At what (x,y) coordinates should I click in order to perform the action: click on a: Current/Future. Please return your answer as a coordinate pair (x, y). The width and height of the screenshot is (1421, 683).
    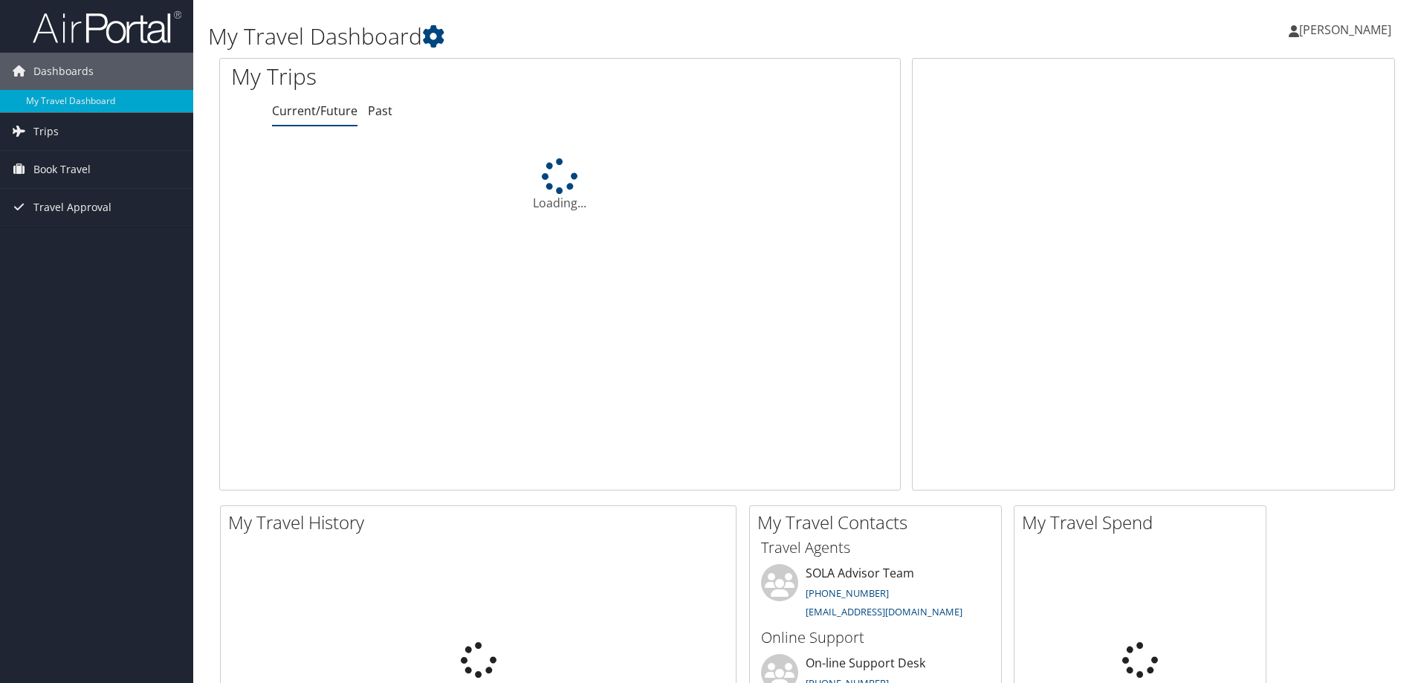
    Looking at the image, I should click on (314, 111).